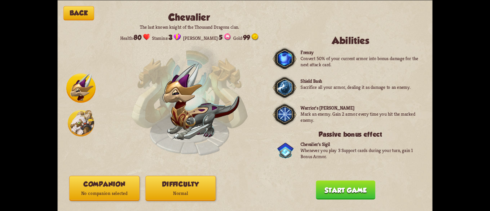 Image resolution: width=490 pixels, height=211 pixels. I want to click on div: Health:, so click(135, 37).